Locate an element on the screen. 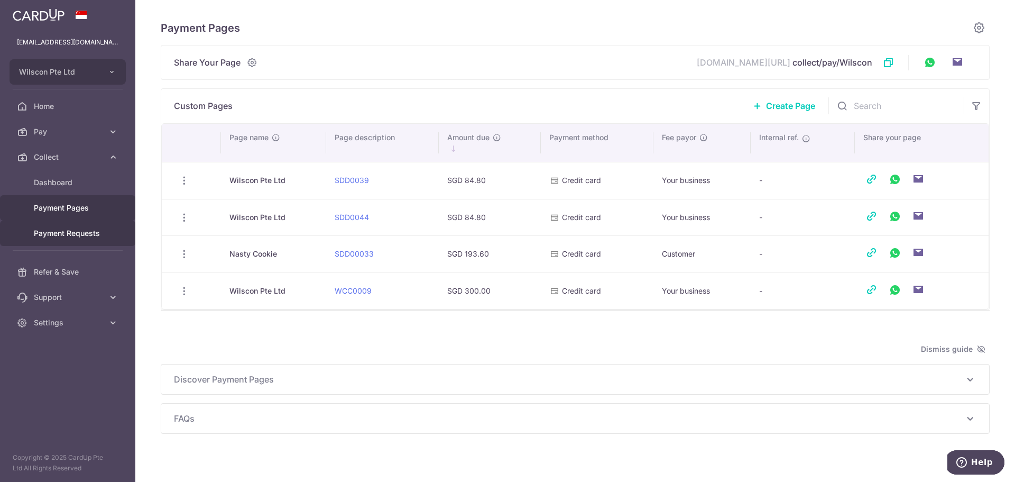  th: Share your page is located at coordinates (922, 143).